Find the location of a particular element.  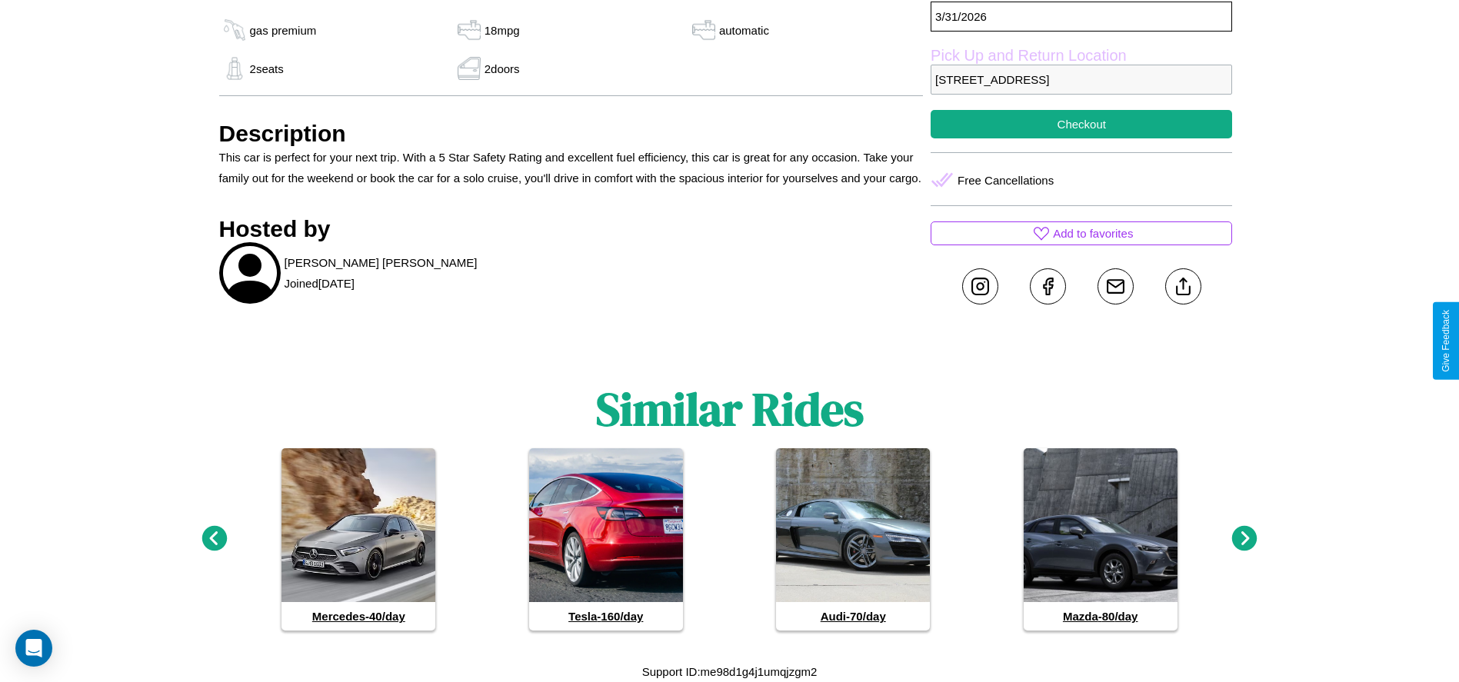

h4: Mercedes - 40 /day is located at coordinates (358, 616).